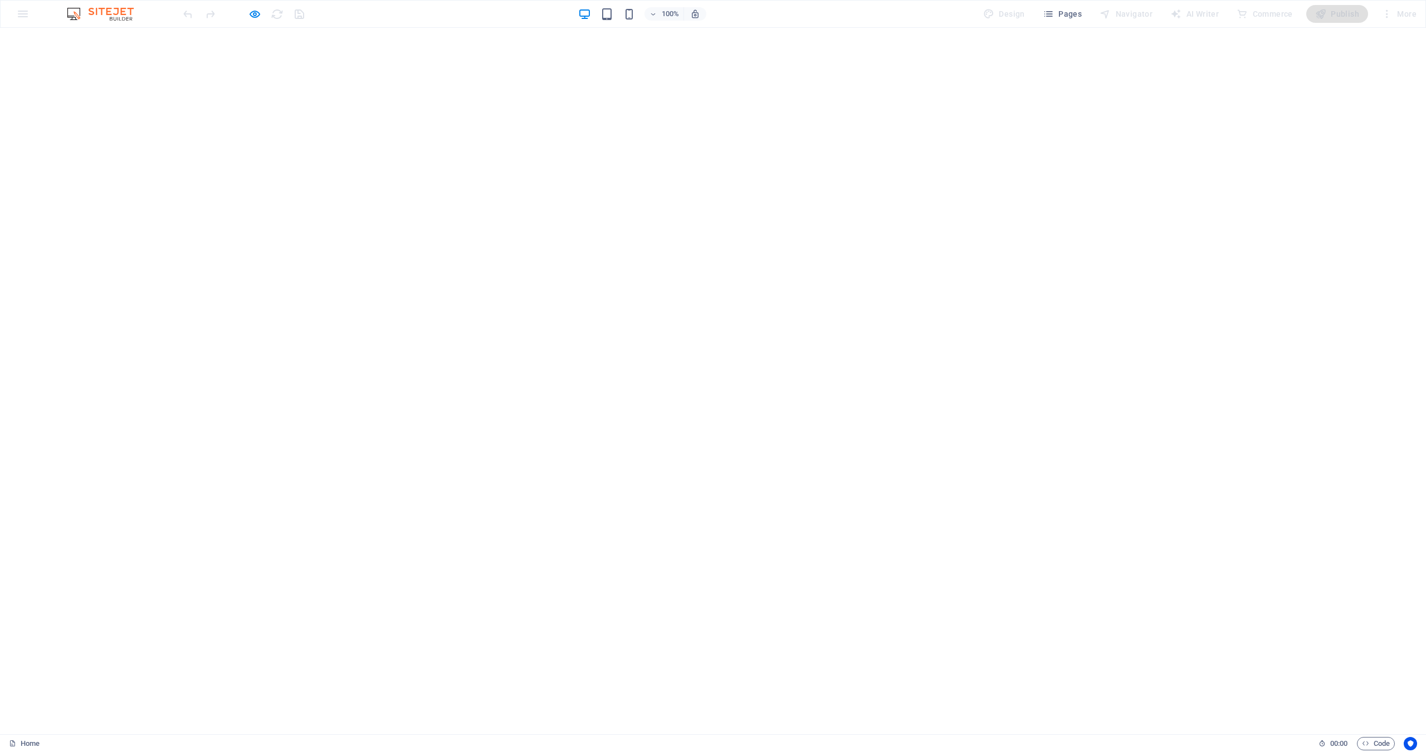 The image size is (1426, 752). I want to click on span: Pages, so click(1062, 14).